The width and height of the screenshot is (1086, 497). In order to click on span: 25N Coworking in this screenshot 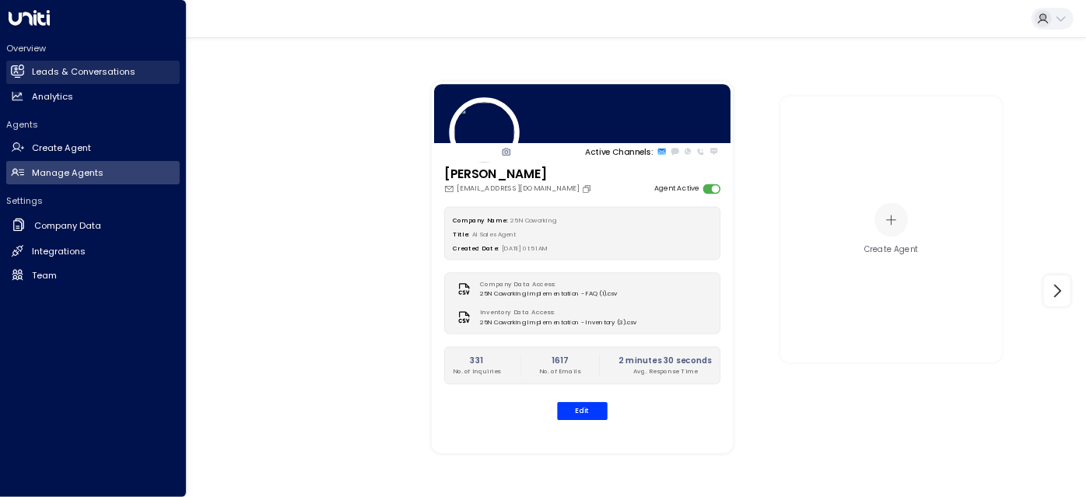, I will do `click(533, 220)`.